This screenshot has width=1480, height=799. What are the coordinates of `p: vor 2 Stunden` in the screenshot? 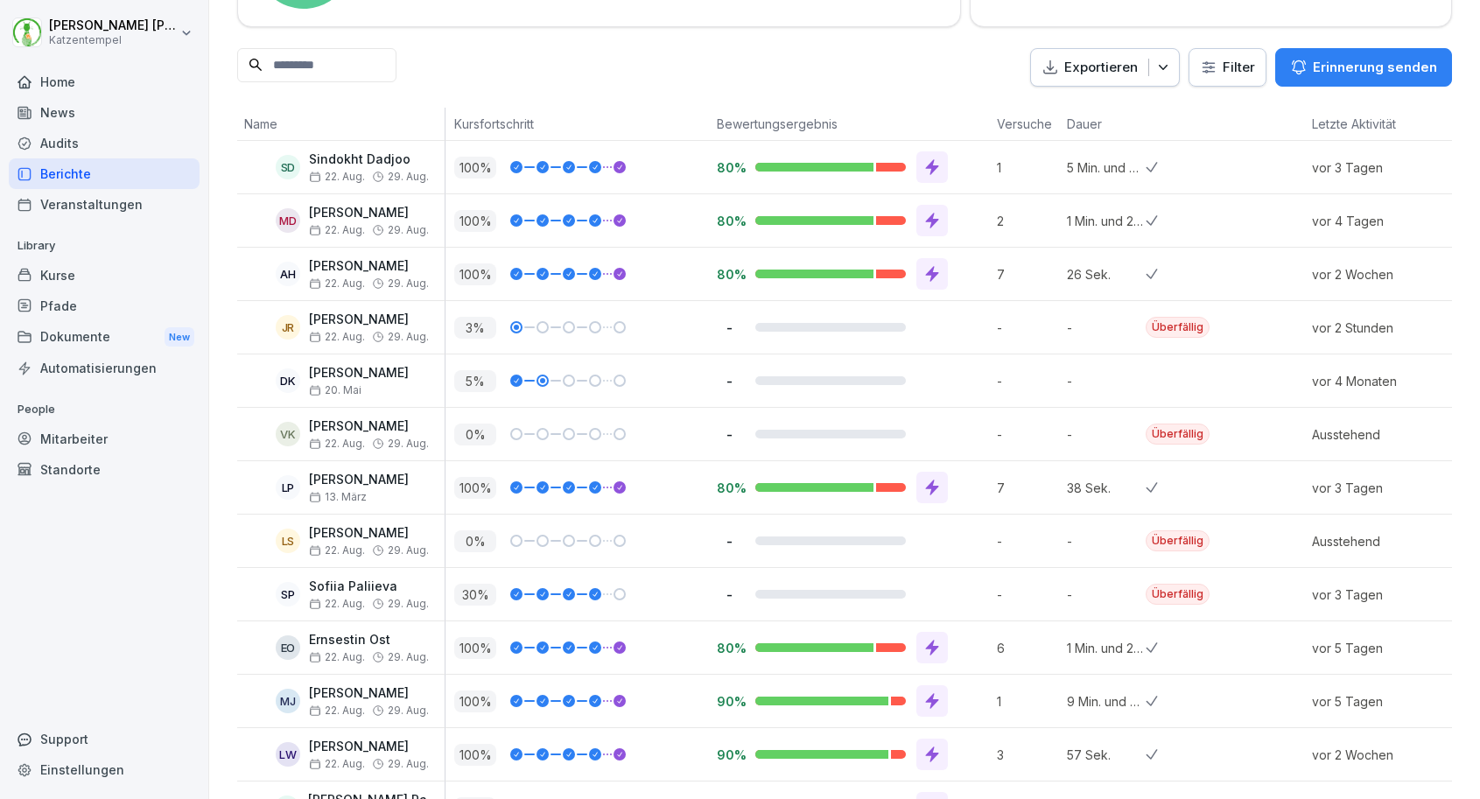 It's located at (1373, 327).